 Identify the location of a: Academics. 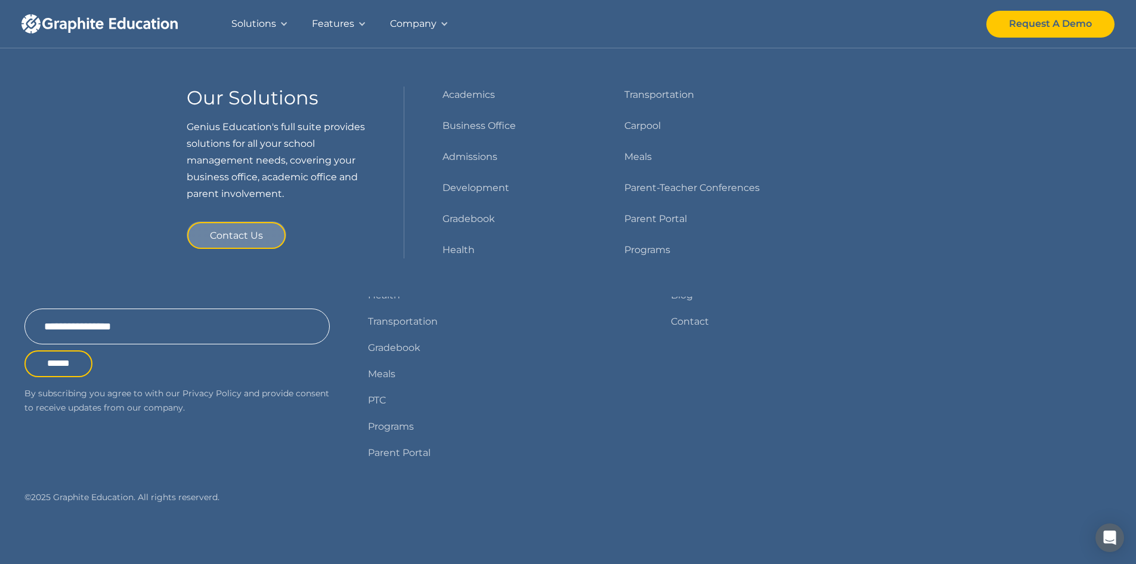
(469, 95).